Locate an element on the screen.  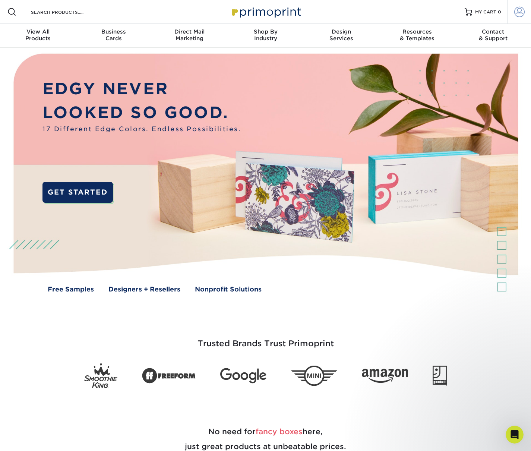
span: fancy boxes is located at coordinates (279, 432).